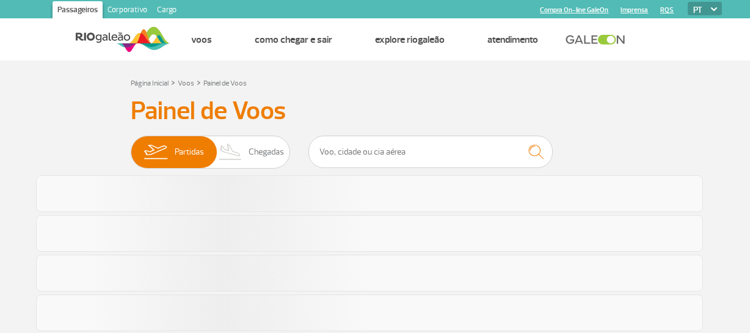 The width and height of the screenshot is (750, 333). Describe the element at coordinates (189, 152) in the screenshot. I see `span: Partidas` at that location.